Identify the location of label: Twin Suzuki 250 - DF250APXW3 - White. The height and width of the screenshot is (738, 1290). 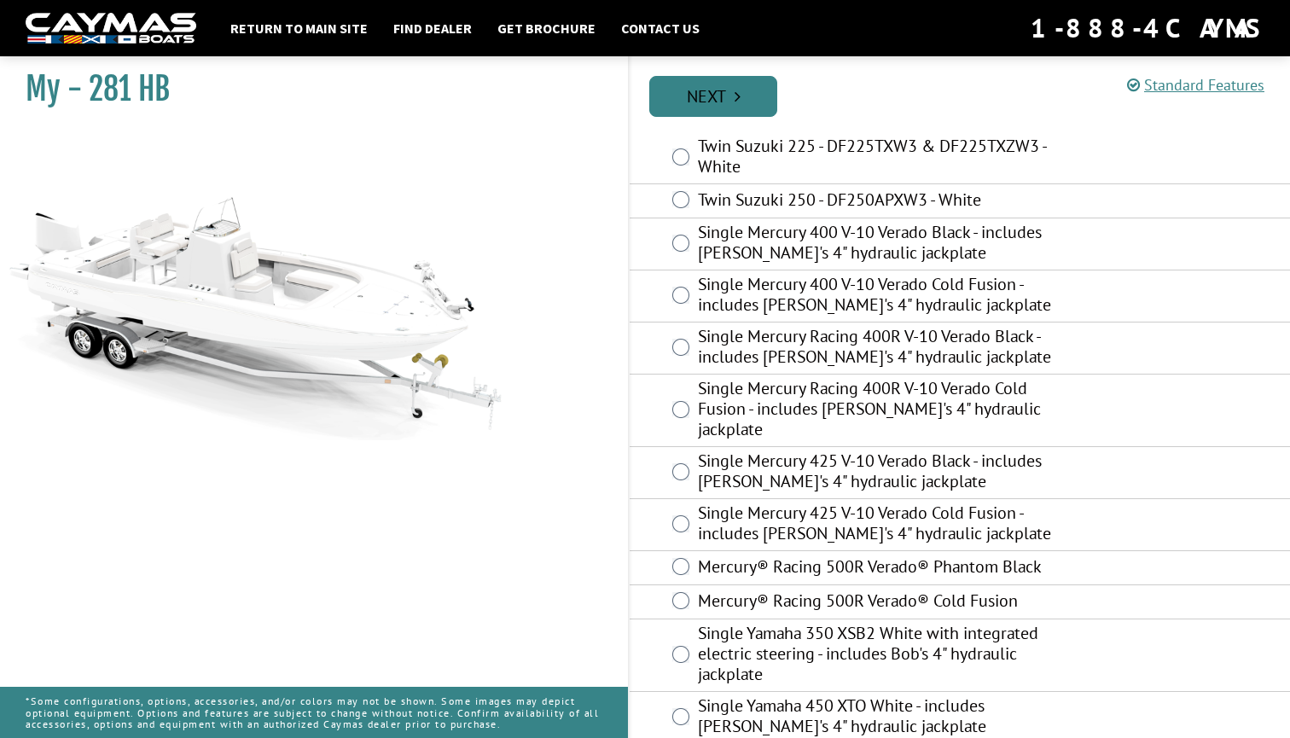
(875, 201).